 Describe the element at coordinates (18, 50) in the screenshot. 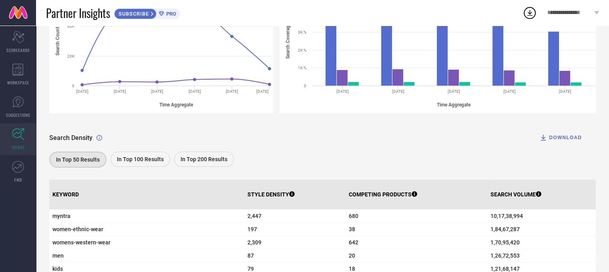

I see `span: SCORECARDS` at that location.